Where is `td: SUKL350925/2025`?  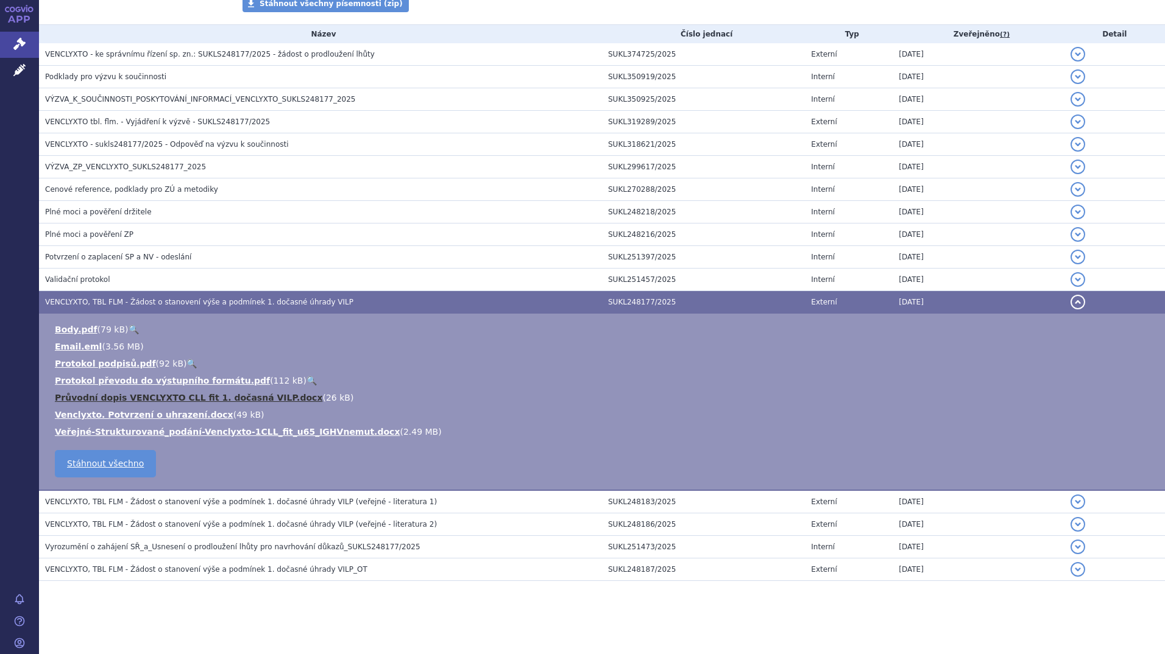 td: SUKL350925/2025 is located at coordinates (703, 99).